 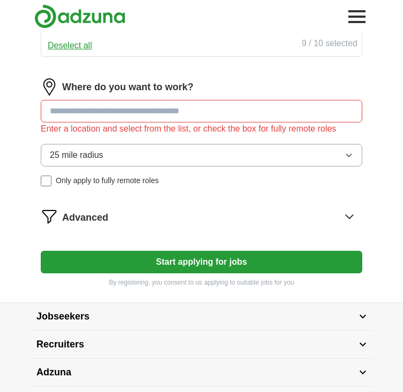 I want to click on span: Recruiters, so click(x=60, y=344).